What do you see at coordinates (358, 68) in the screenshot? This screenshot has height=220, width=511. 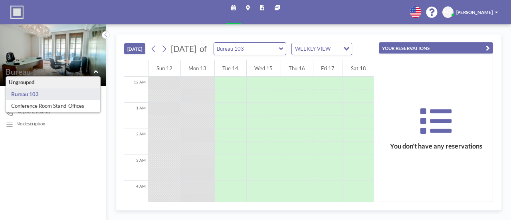 I see `div: Sat 18` at bounding box center [358, 68].